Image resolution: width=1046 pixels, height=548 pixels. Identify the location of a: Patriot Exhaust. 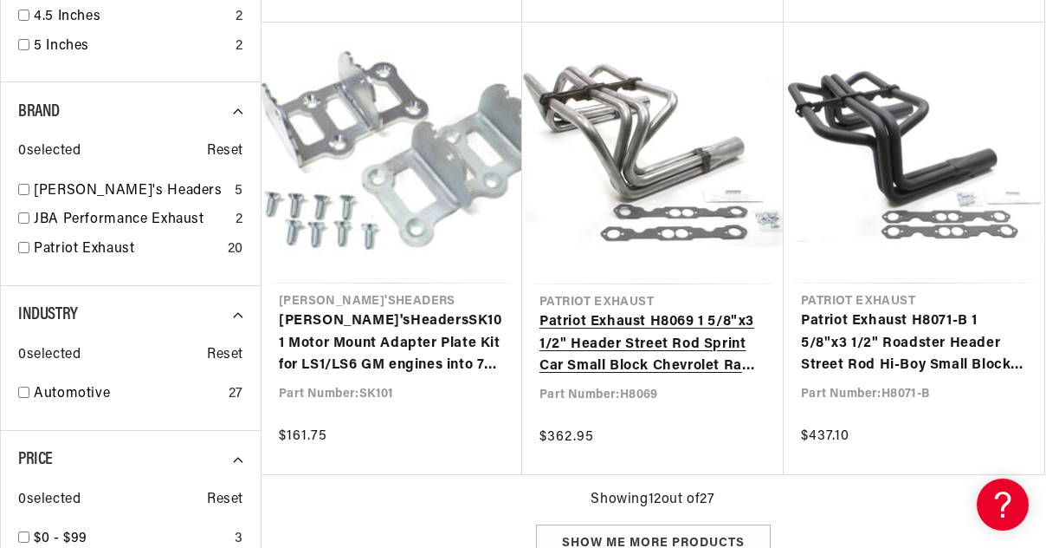
(127, 249).